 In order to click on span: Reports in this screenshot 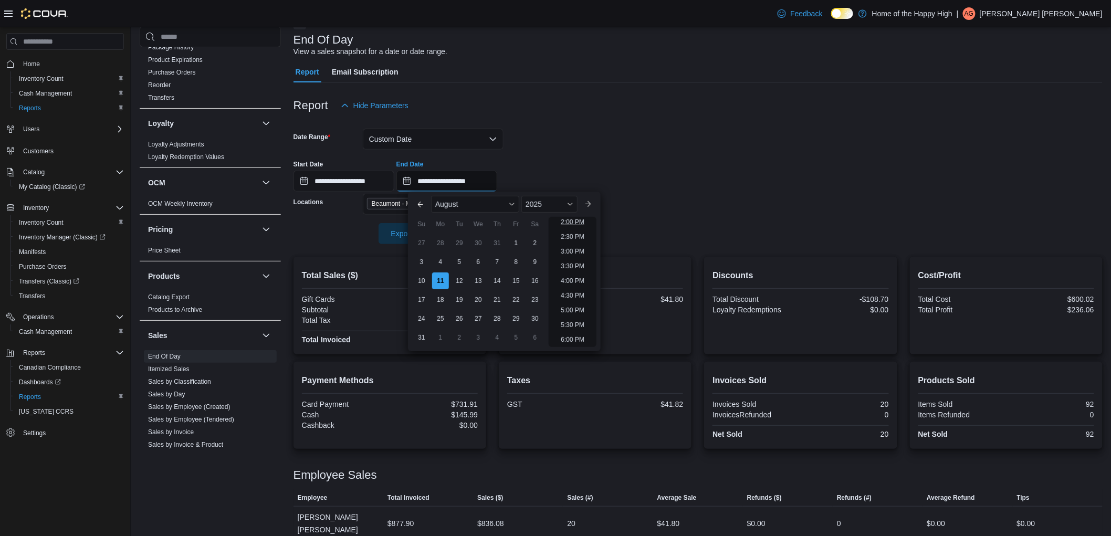, I will do `click(34, 353)`.